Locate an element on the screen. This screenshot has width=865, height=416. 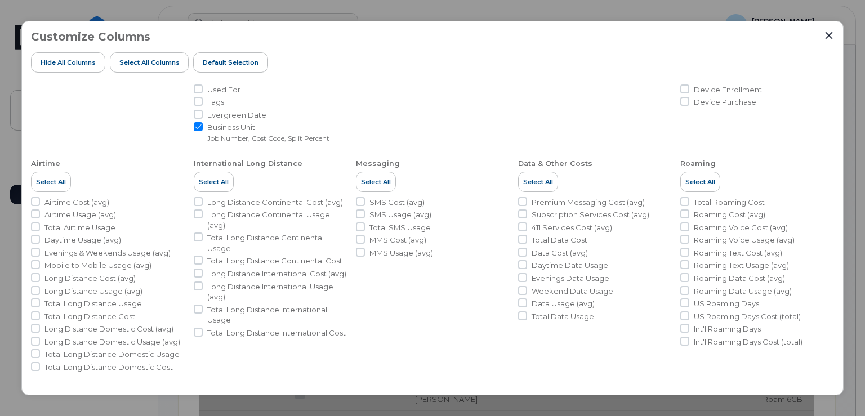
span: Data Cost (avg) is located at coordinates (560, 253).